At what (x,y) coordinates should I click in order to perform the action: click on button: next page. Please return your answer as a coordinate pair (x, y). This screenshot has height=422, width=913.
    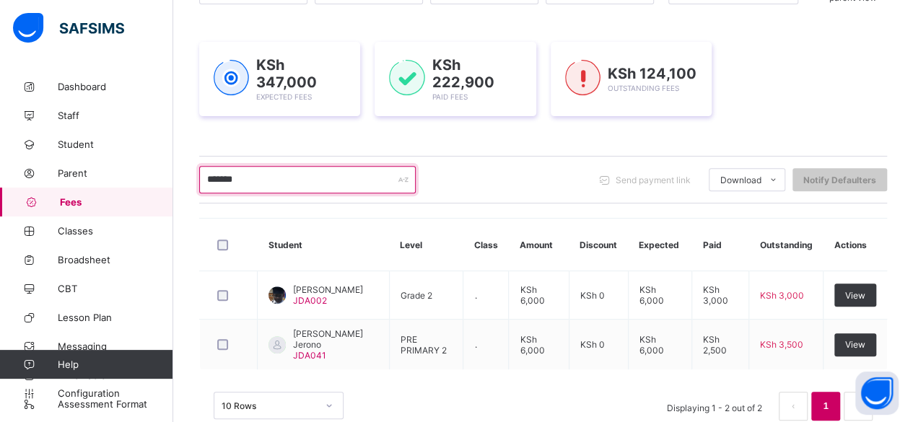
    Looking at the image, I should click on (858, 406).